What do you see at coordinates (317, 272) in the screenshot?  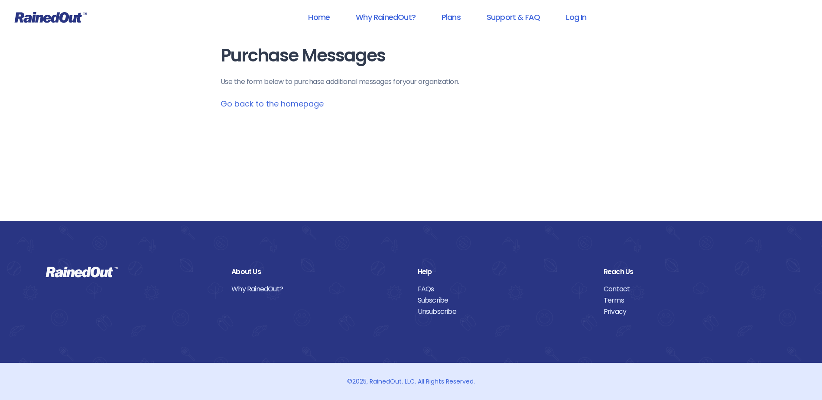 I see `div: About Us` at bounding box center [317, 272].